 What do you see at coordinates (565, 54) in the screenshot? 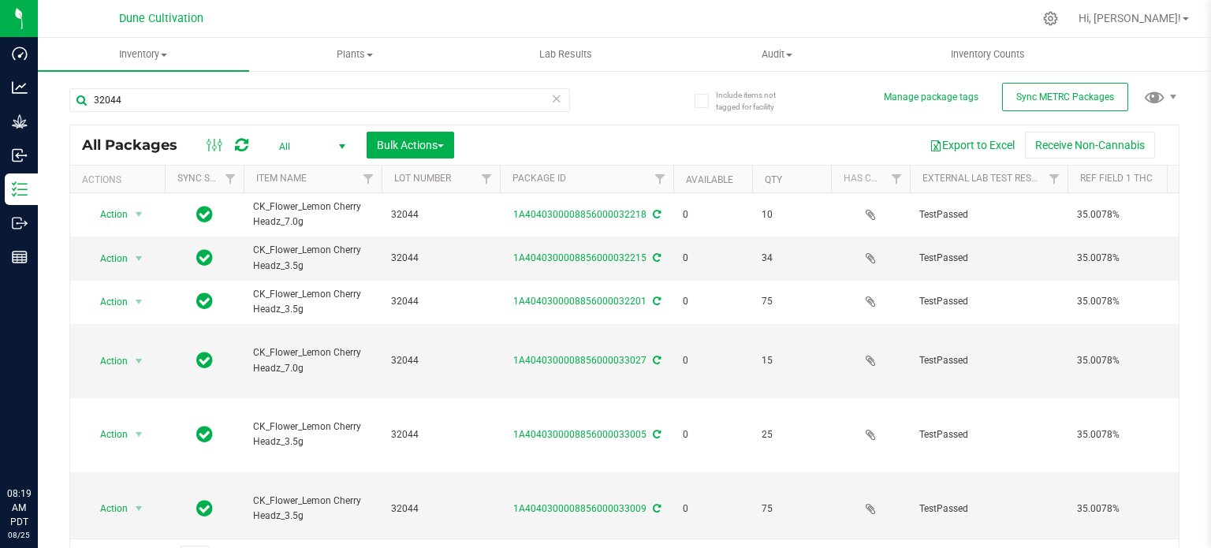
I see `span: Lab Results` at bounding box center [565, 54].